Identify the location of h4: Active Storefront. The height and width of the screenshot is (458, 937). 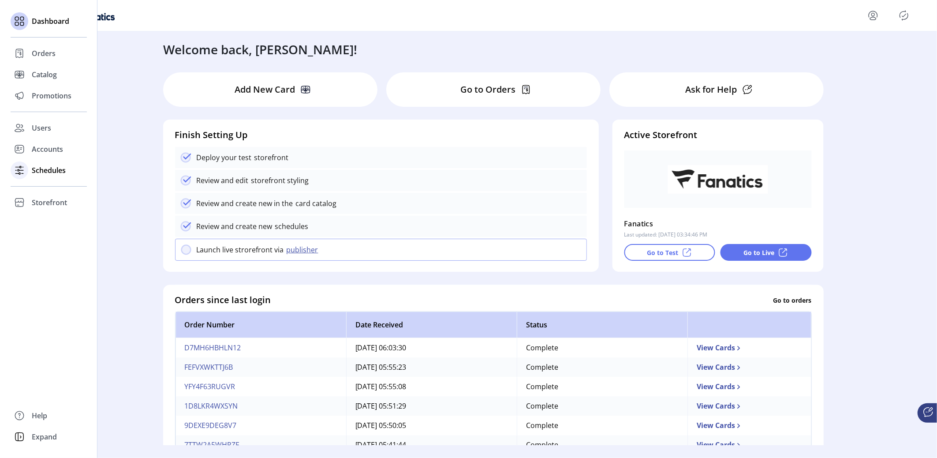
(717, 135).